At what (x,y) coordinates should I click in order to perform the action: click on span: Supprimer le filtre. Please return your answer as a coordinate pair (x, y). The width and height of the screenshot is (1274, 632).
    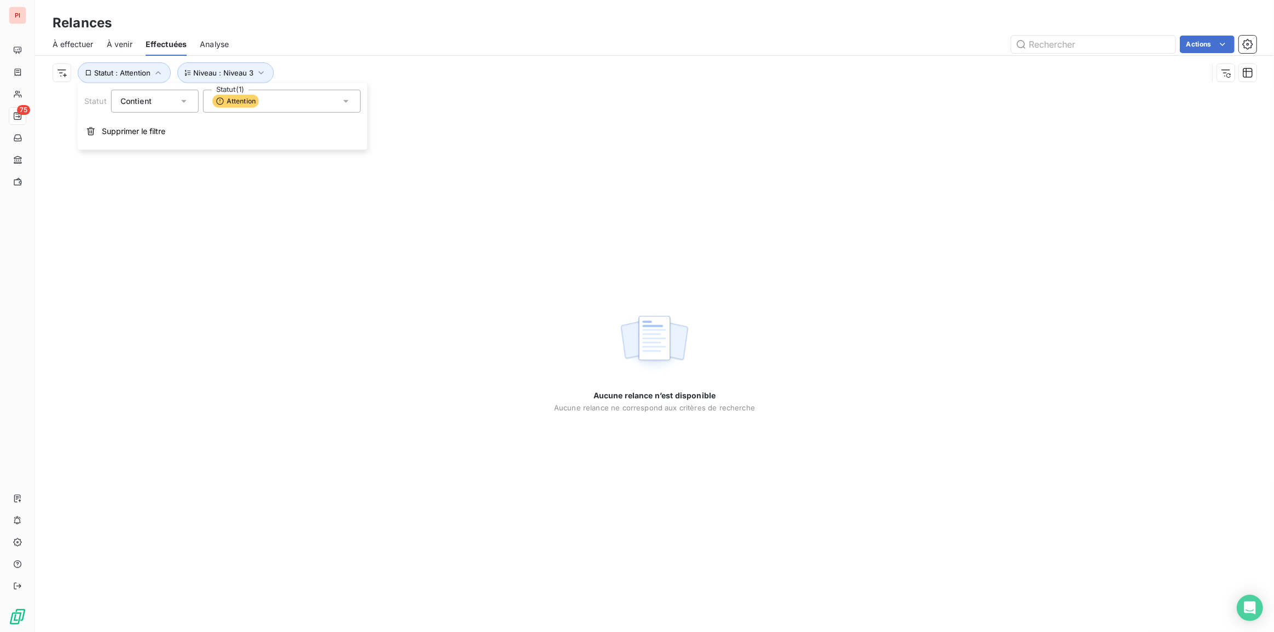
    Looking at the image, I should click on (134, 131).